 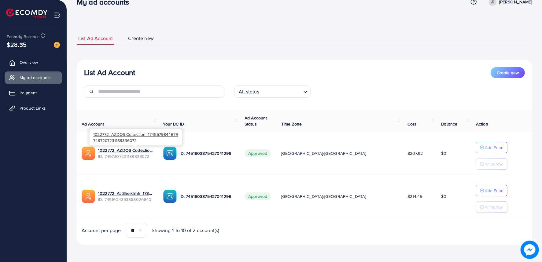 What do you see at coordinates (29, 62) in the screenshot?
I see `span: Overview` at bounding box center [29, 62].